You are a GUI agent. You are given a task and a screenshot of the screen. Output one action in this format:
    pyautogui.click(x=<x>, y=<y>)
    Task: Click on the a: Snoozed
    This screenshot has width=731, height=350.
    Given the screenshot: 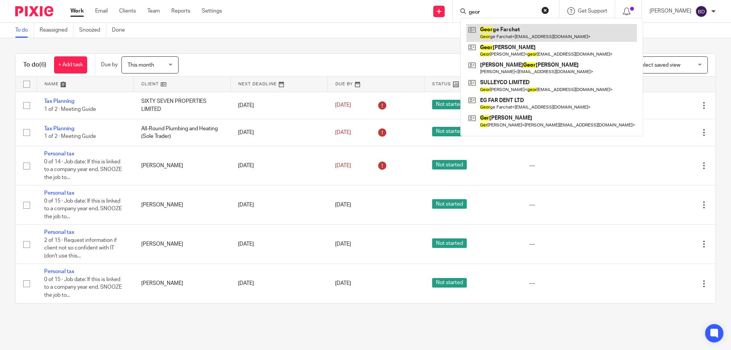 What is the action you would take?
    pyautogui.click(x=92, y=30)
    